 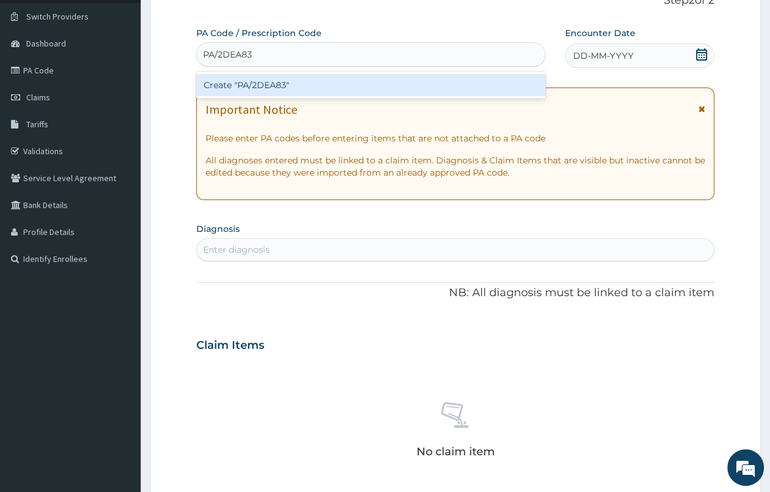 What do you see at coordinates (455, 166) in the screenshot?
I see `p: All diagnoses entered must be linked to a claim item. Diagnosis & Claim Items that are visible bu...` at bounding box center [455, 166].